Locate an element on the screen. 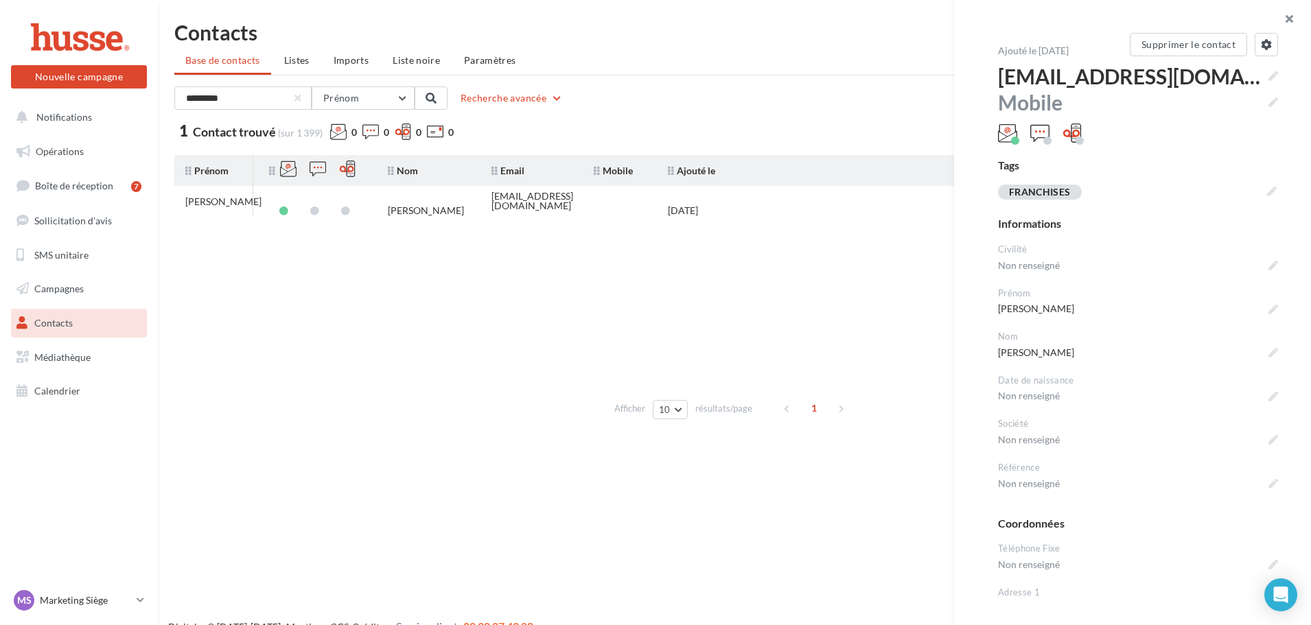  div: Open Intercom Messenger is located at coordinates (1281, 595).